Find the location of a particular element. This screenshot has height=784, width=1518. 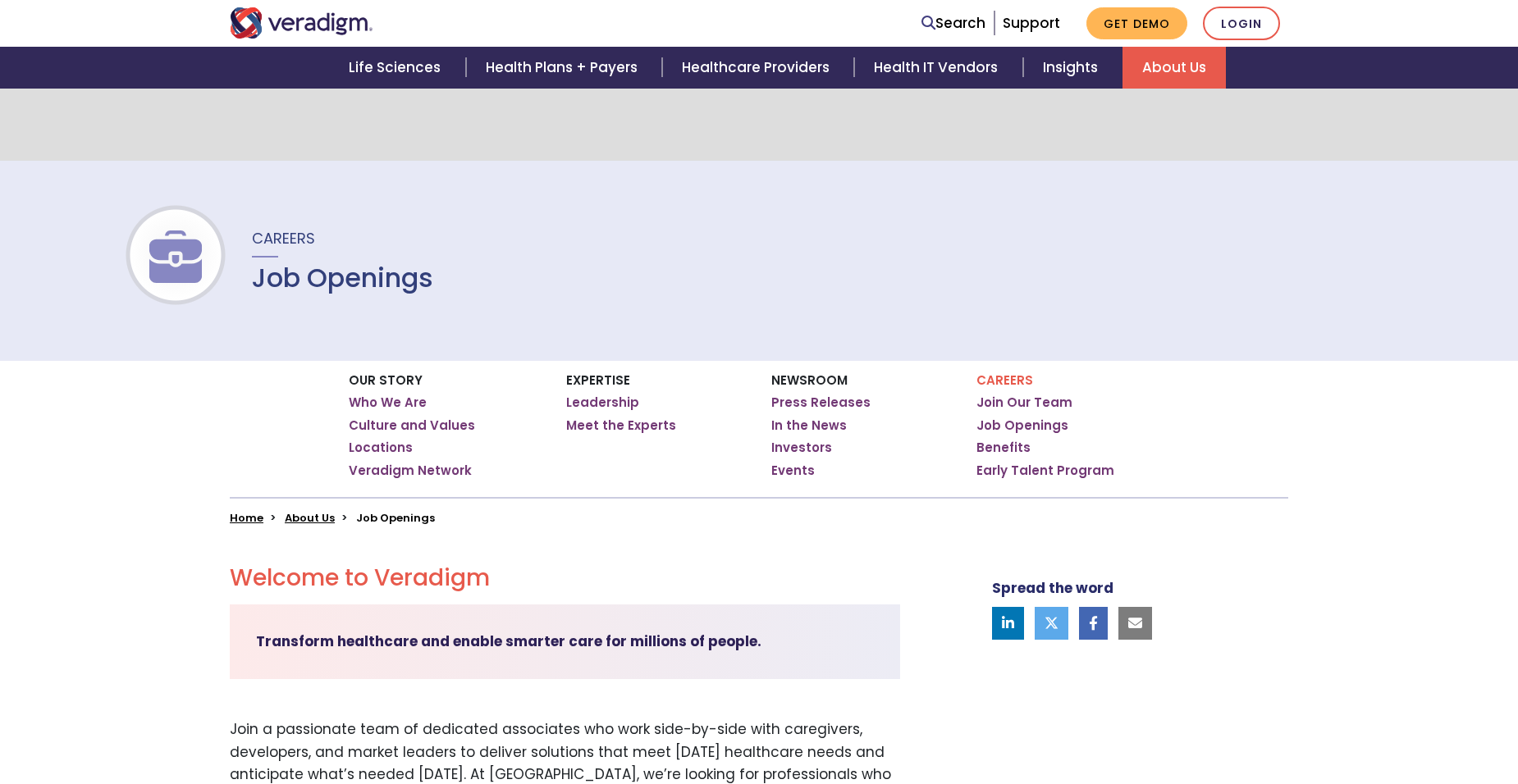

a: Press Releases is located at coordinates (820, 403).